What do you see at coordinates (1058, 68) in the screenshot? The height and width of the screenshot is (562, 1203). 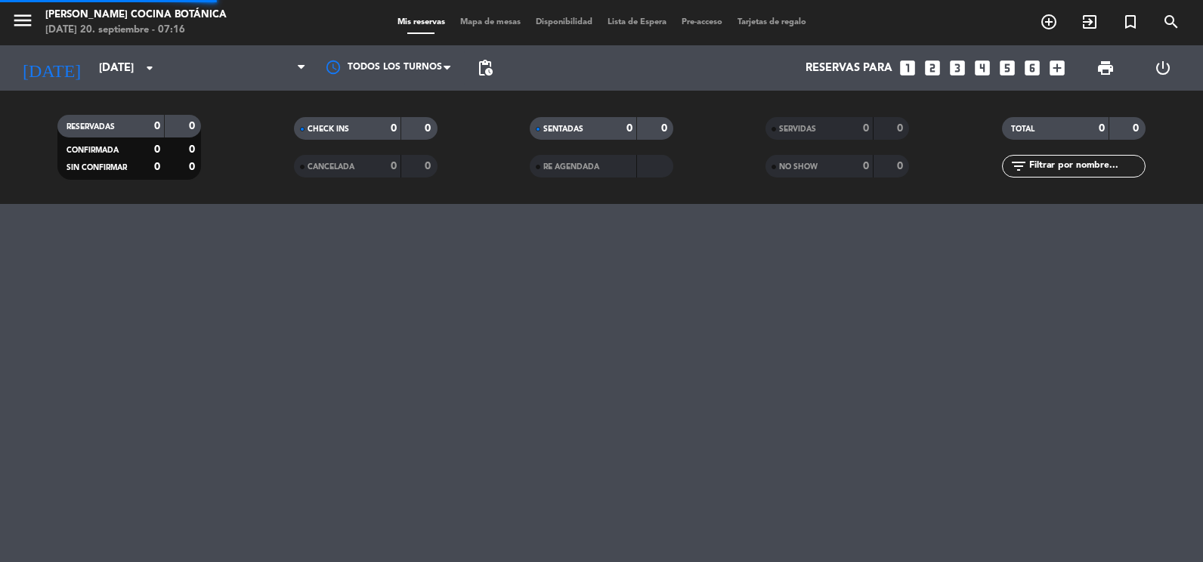 I see `i: add_box` at bounding box center [1058, 68].